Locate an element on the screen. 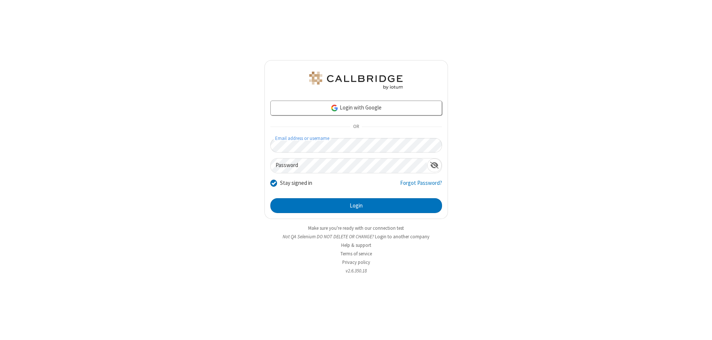  input: Email address or username is located at coordinates (356, 145).